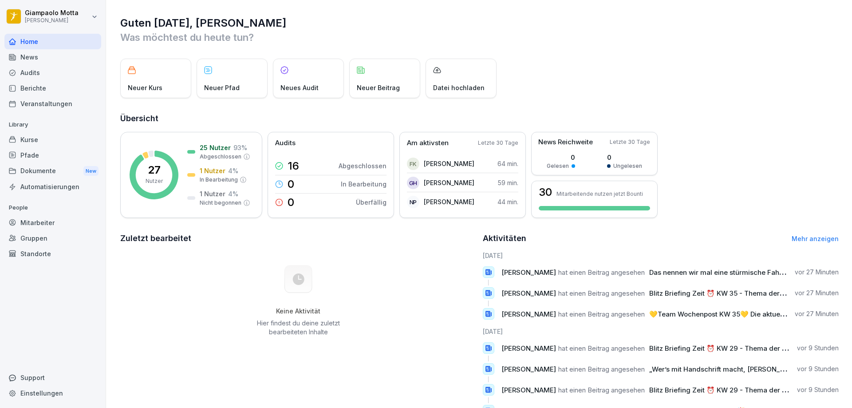 Image resolution: width=852 pixels, height=408 pixels. Describe the element at coordinates (53, 171) in the screenshot. I see `a: DokumenteNew` at that location.